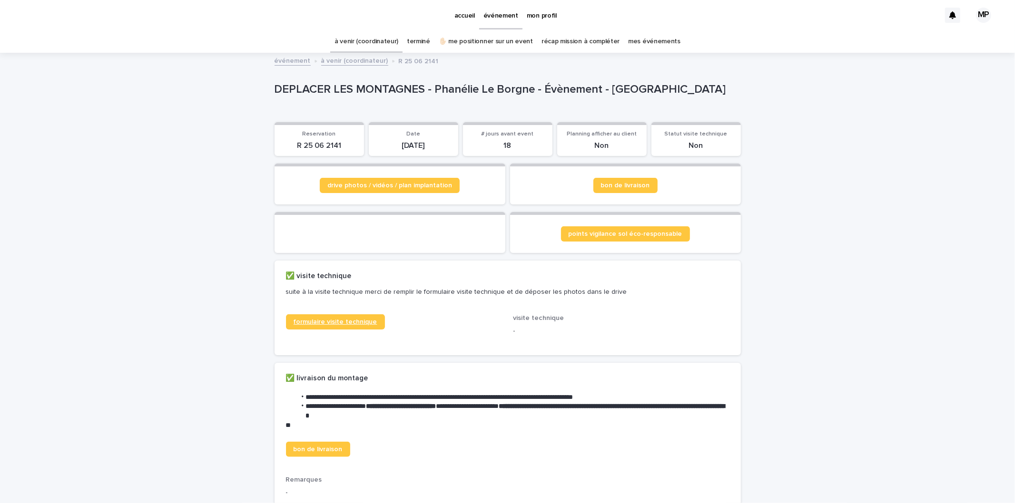 The image size is (1015, 503). I want to click on span: drive photos / vidéos / plan implantation, so click(390, 186).